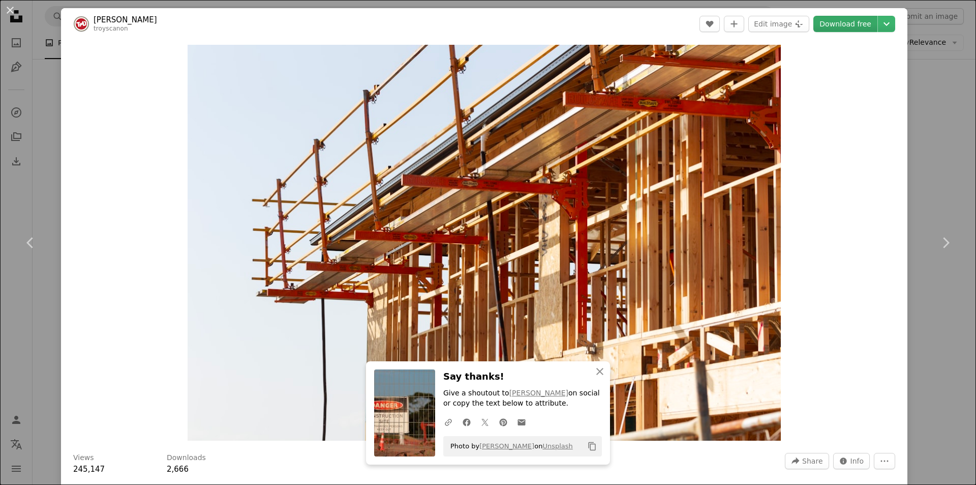  I want to click on span: Photo by on, so click(509, 446).